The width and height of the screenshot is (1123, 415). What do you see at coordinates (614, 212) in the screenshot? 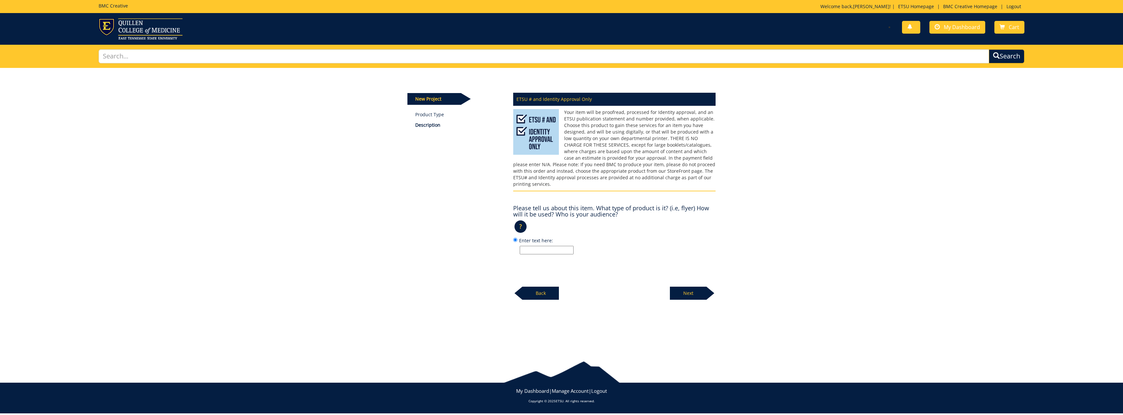
I see `h4: Please tell us about this item. What type of product is it? (i.e, flyer) How will it be used? Who...` at bounding box center [614, 212].